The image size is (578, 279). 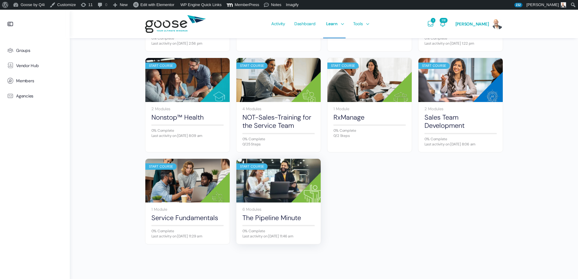 What do you see at coordinates (360, 24) in the screenshot?
I see `a: Tools` at bounding box center [360, 24].